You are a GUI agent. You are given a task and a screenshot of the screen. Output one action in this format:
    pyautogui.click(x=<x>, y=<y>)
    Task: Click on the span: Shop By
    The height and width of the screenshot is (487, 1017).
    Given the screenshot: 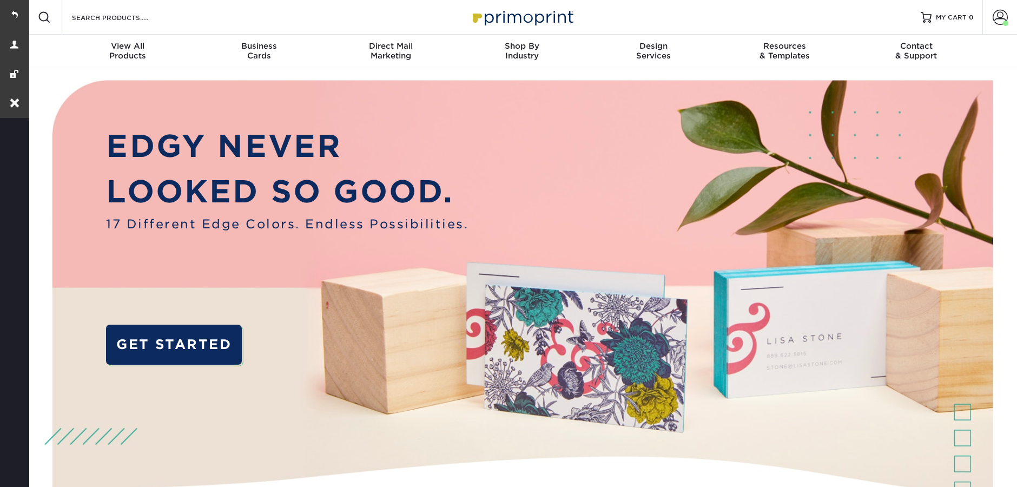 What is the action you would take?
    pyautogui.click(x=522, y=46)
    